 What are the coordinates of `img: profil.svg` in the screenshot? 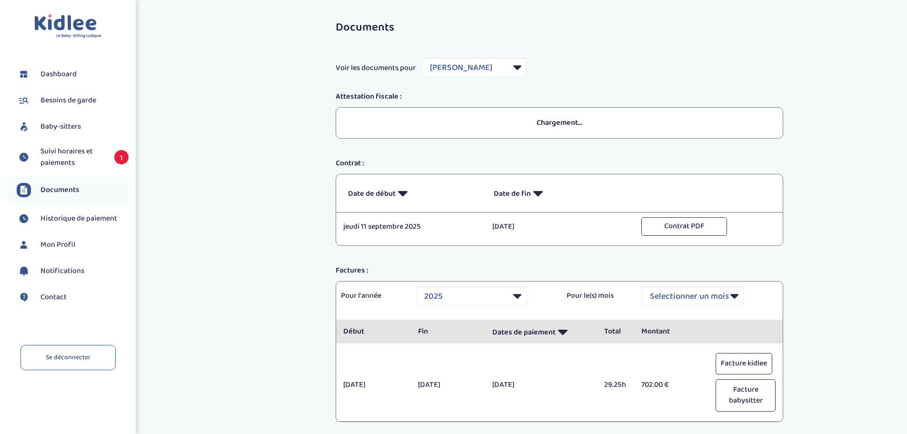 It's located at (24, 245).